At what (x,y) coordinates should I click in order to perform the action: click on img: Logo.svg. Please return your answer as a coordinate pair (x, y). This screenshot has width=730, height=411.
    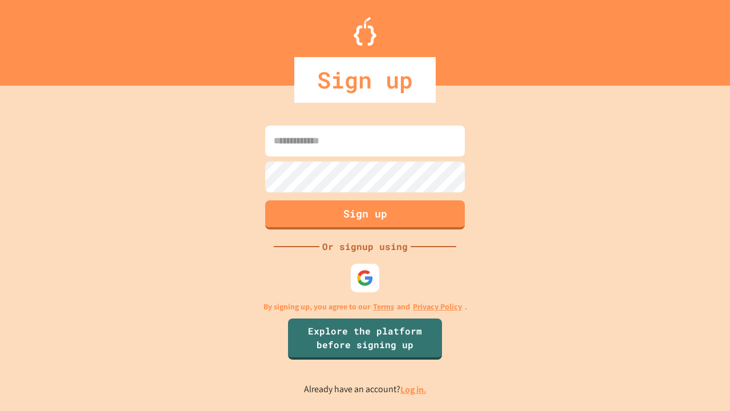
    Looking at the image, I should click on (365, 31).